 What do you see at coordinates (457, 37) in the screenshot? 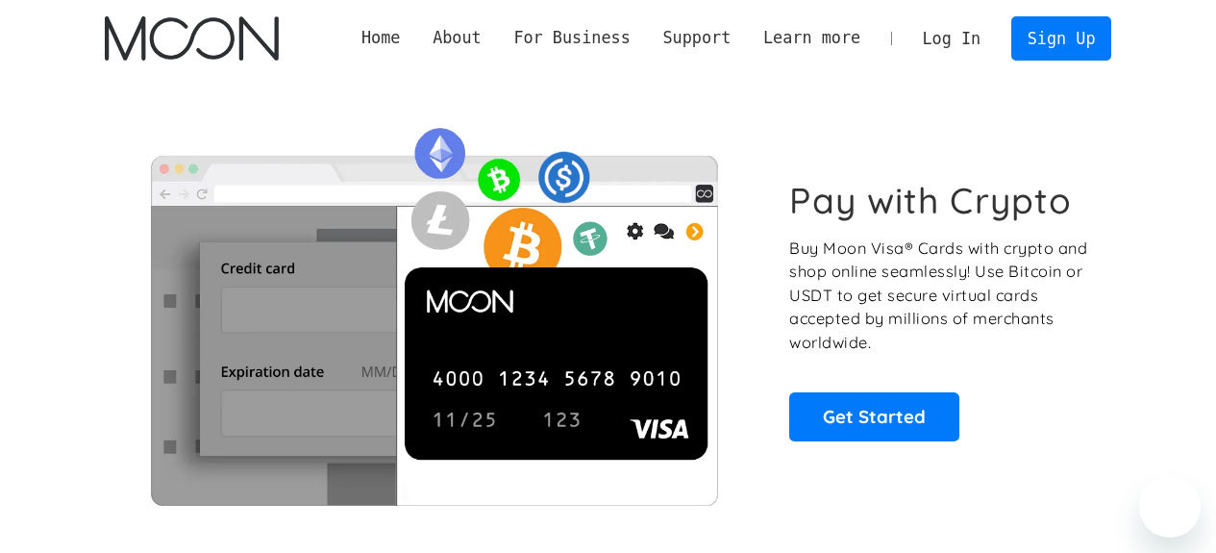
I see `div: About` at bounding box center [457, 37].